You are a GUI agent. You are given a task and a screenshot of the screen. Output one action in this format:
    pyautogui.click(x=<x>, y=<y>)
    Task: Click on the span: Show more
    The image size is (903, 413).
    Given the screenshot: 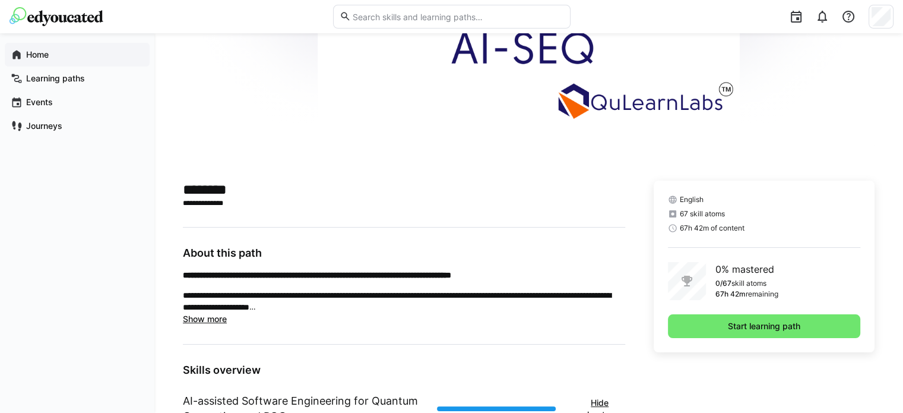 What is the action you would take?
    pyautogui.click(x=205, y=318)
    